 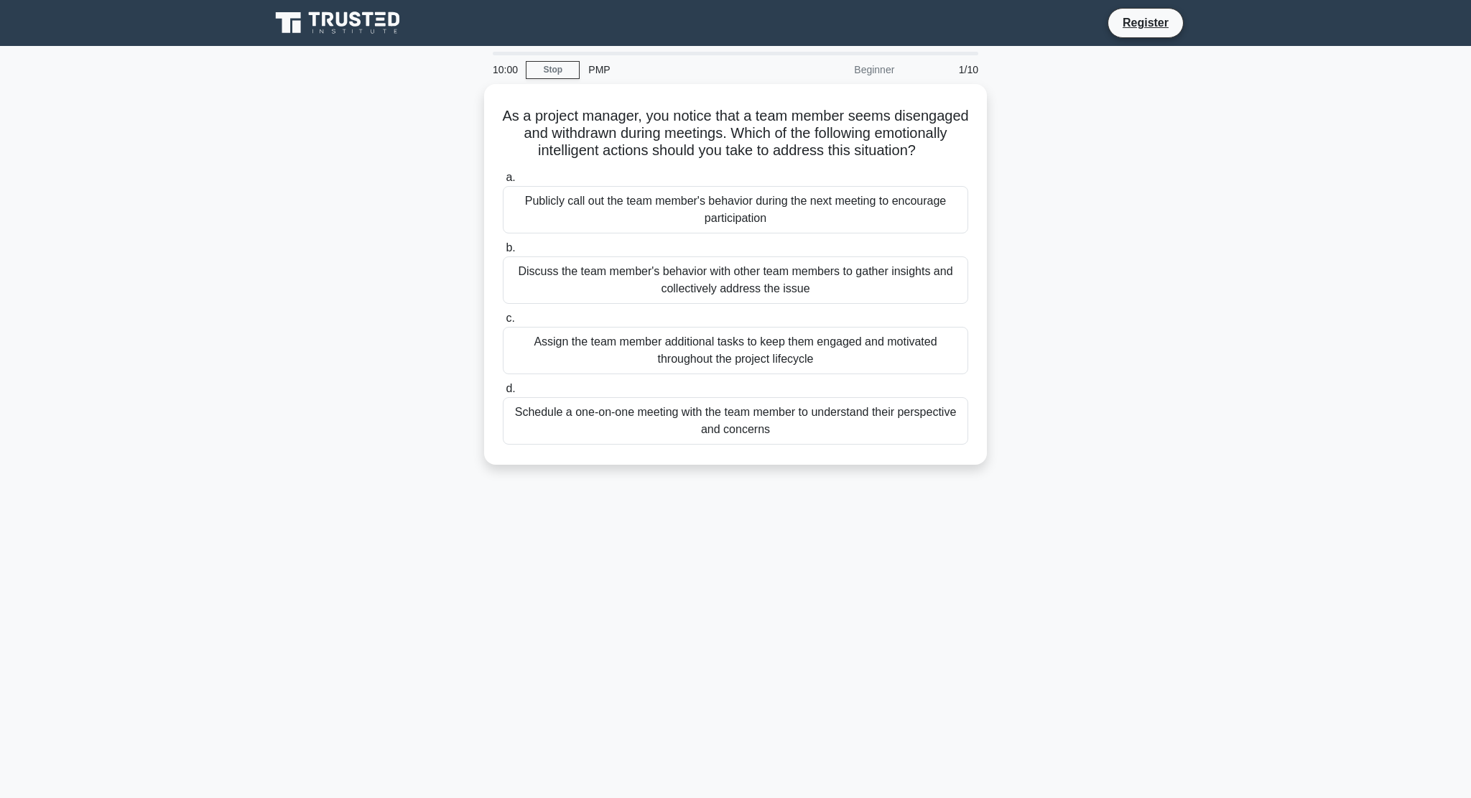 I want to click on div: 10:00, so click(x=505, y=70).